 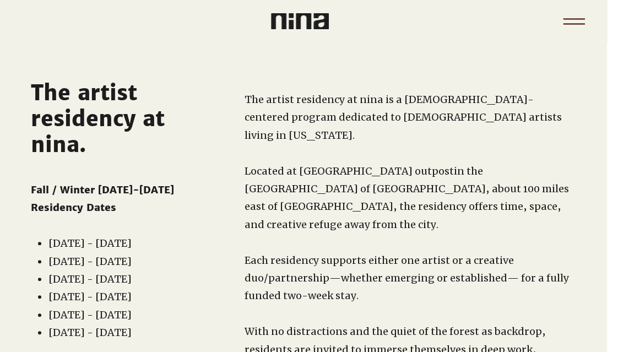 I want to click on button: Menu, so click(x=574, y=21).